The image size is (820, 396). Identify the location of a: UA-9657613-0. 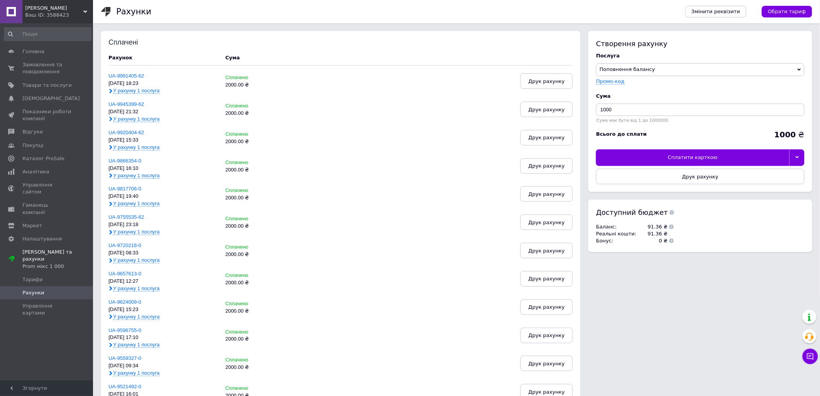
(125, 273).